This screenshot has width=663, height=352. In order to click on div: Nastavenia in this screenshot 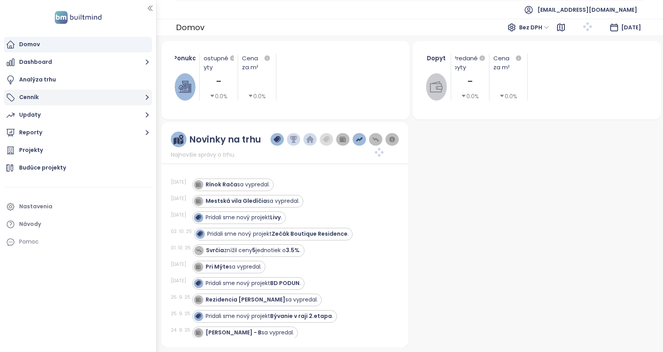, I will do `click(36, 206)`.